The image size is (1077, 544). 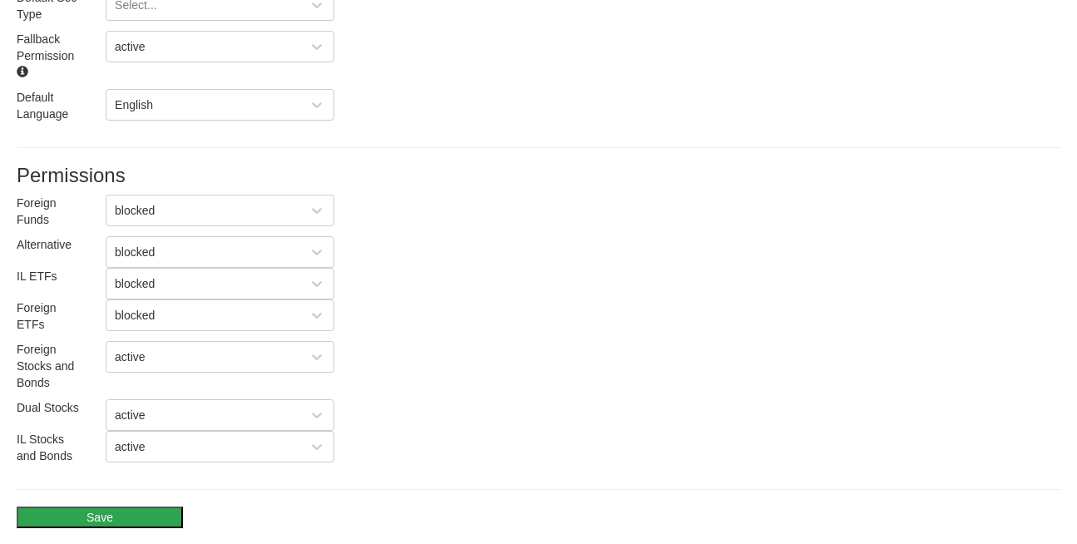 What do you see at coordinates (48, 106) in the screenshot?
I see `p: Default Language` at bounding box center [48, 106].